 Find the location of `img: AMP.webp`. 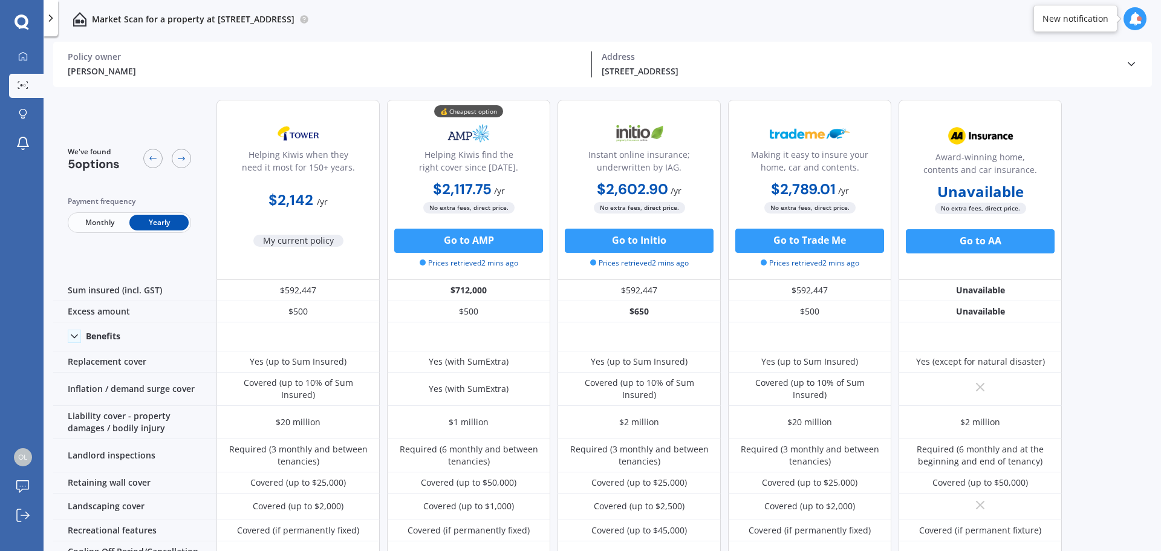

img: AMP.webp is located at coordinates (469, 134).